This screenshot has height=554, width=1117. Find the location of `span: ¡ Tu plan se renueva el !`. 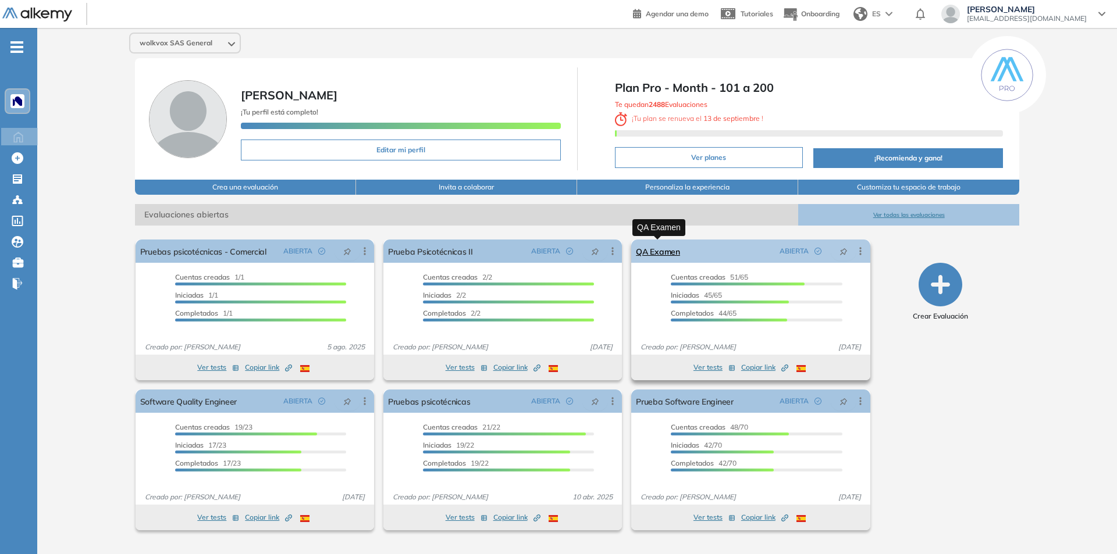

span: ¡ Tu plan se renueva el ! is located at coordinates (689, 118).